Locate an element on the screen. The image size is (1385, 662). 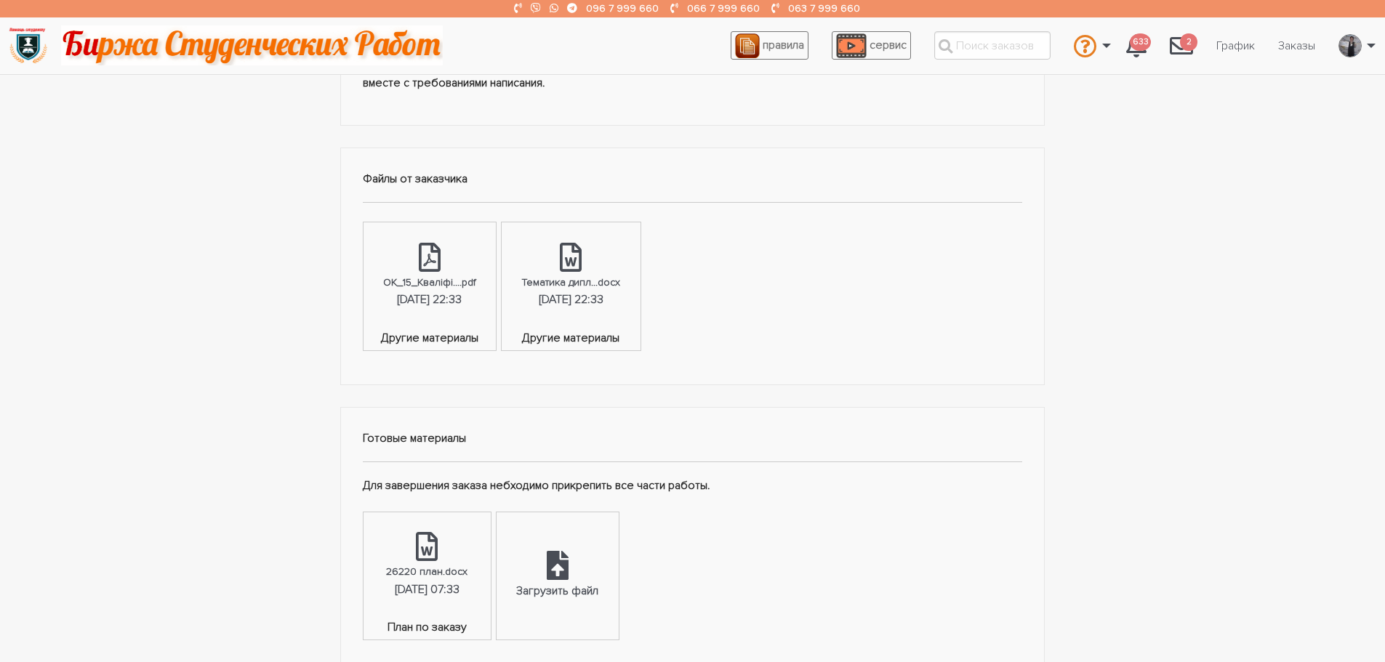
a: 063 7 999 660 is located at coordinates (824, 8).